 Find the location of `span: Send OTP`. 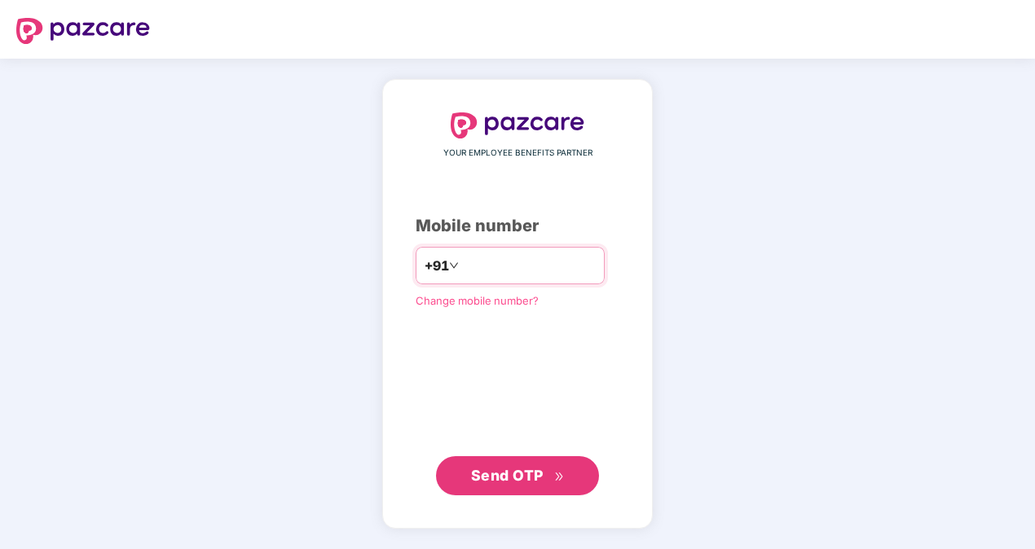

span: Send OTP is located at coordinates (507, 475).